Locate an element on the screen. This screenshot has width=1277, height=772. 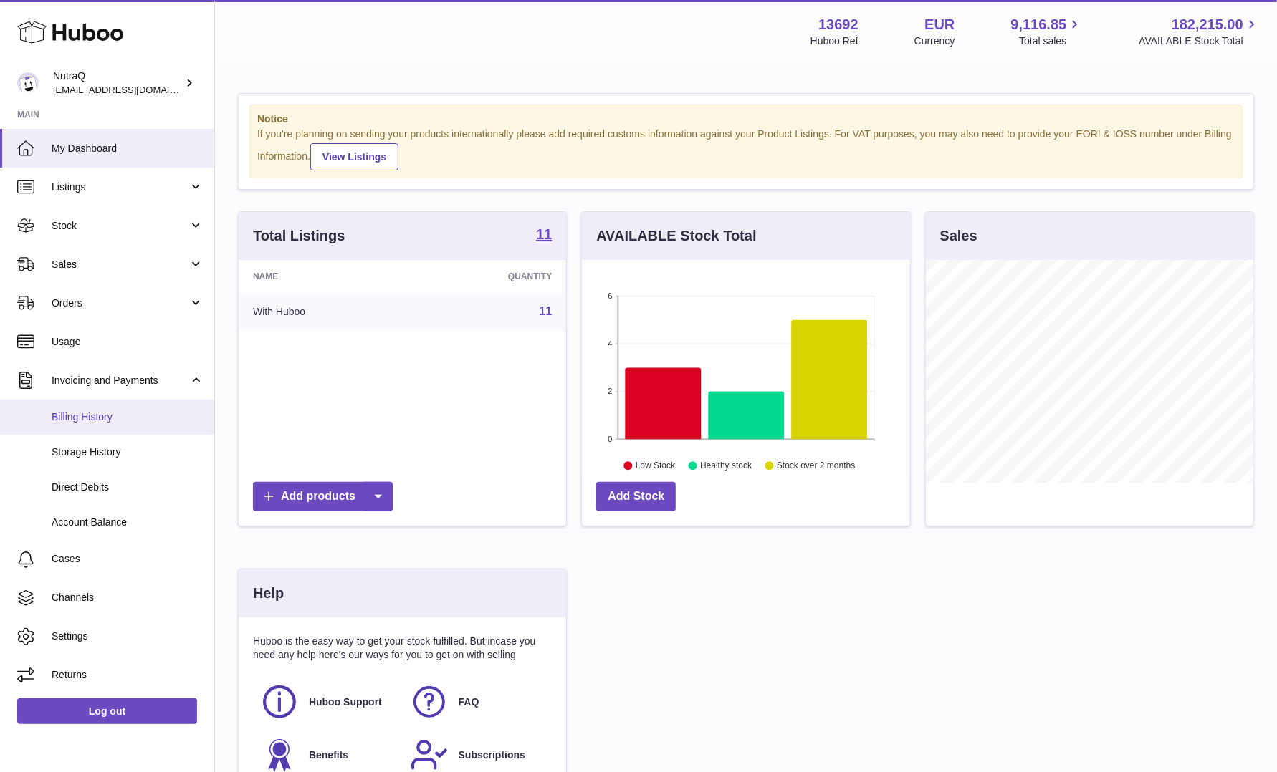
strong: 11 is located at coordinates (544, 234).